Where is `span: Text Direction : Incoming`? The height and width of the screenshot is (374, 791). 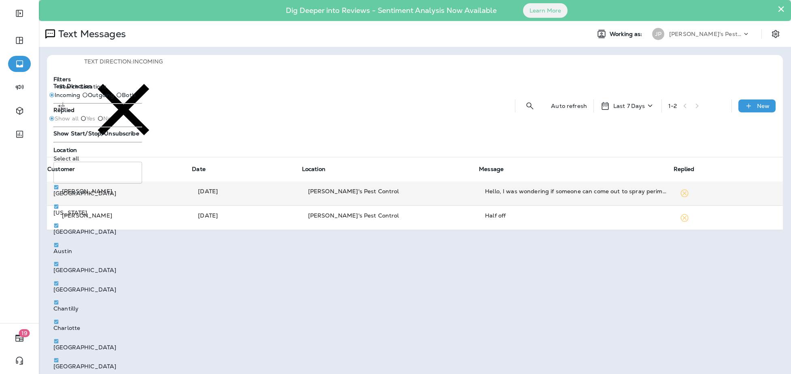
span: Text Direction : Incoming is located at coordinates (123, 62).